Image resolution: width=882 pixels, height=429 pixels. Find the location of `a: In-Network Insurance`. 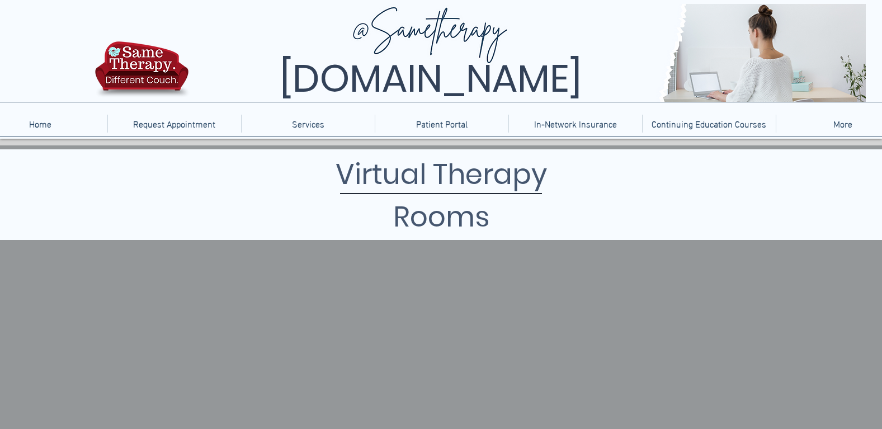

a: In-Network Insurance is located at coordinates (575, 124).